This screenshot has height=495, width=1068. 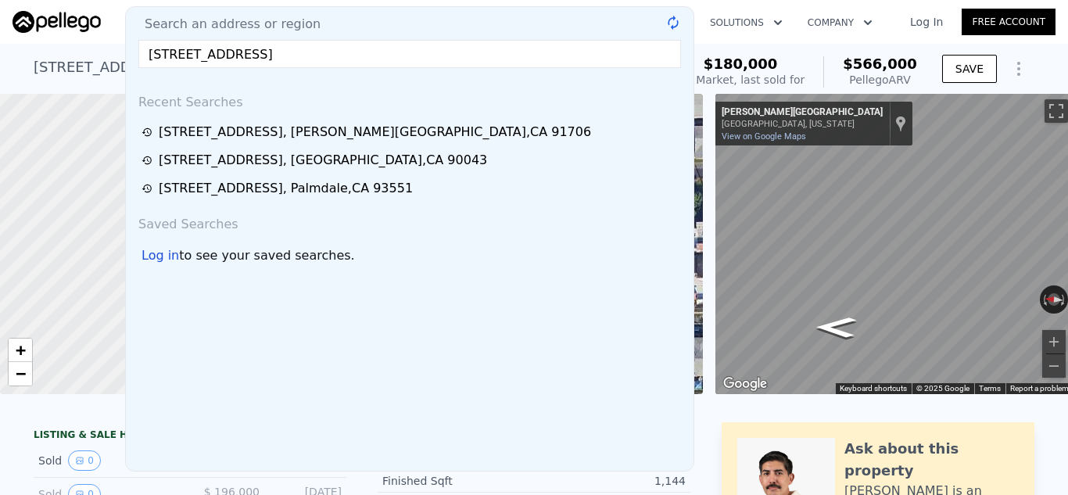 I want to click on button: Keyboard shortcuts, so click(x=873, y=389).